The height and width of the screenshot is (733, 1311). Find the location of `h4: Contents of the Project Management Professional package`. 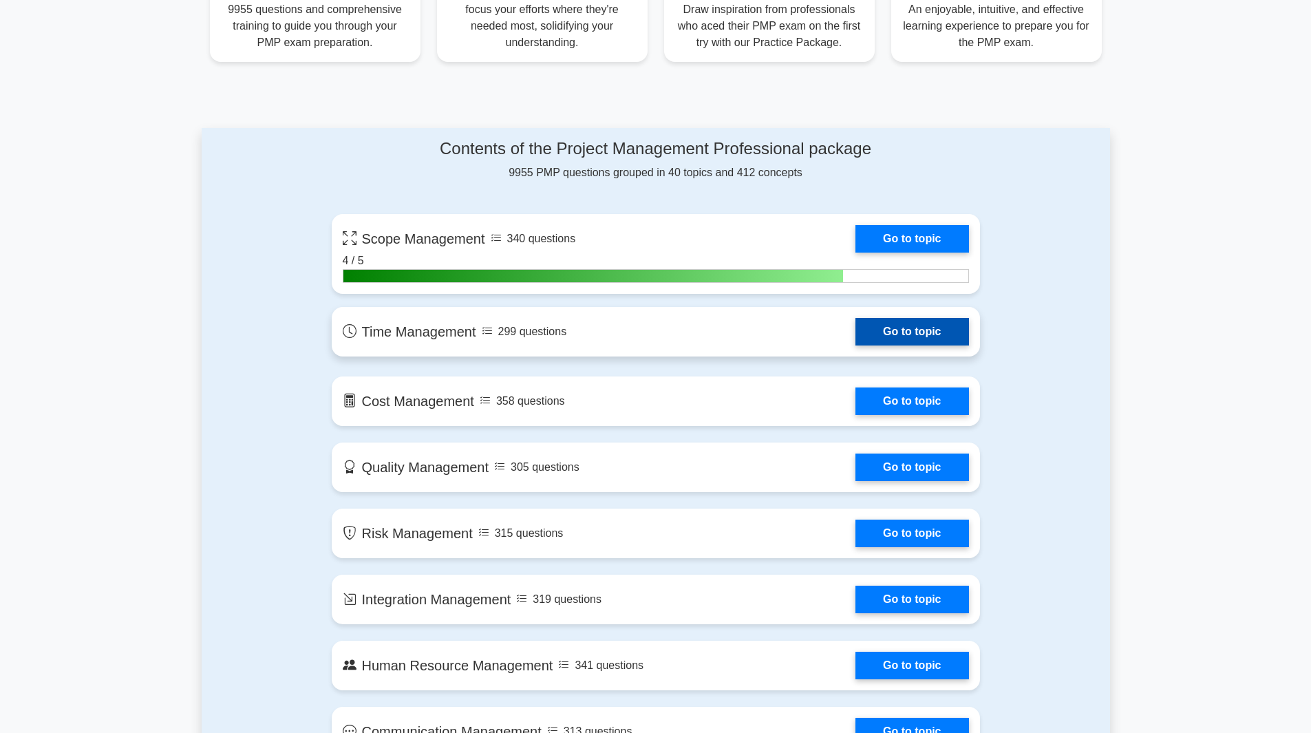

h4: Contents of the Project Management Professional package is located at coordinates (656, 149).